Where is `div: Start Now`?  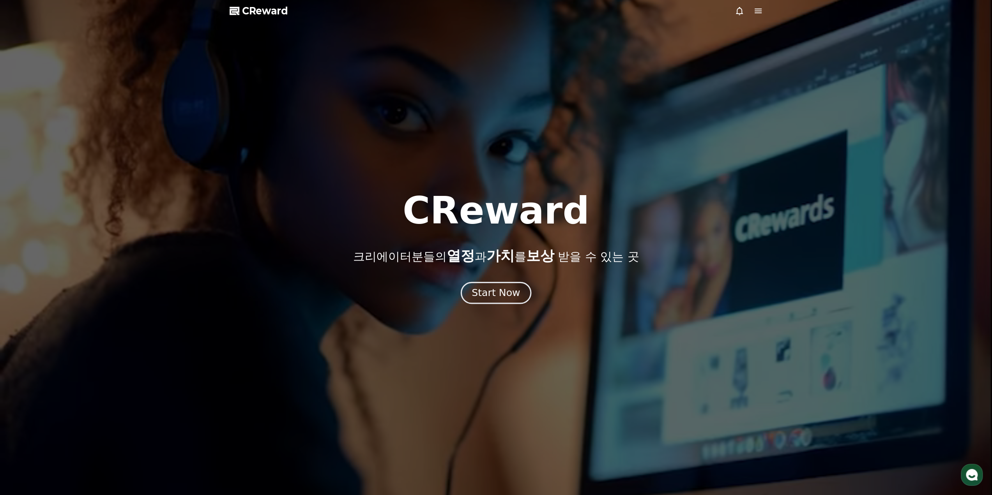
div: Start Now is located at coordinates (496, 293).